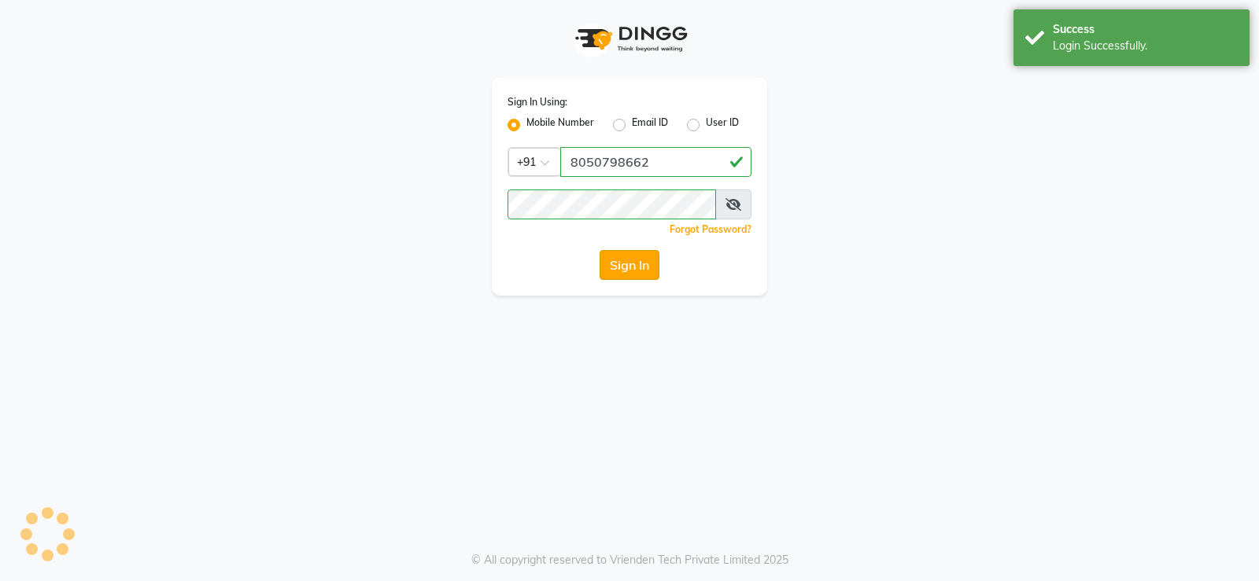 Image resolution: width=1259 pixels, height=581 pixels. What do you see at coordinates (537, 102) in the screenshot?
I see `label: Sign In Using:` at bounding box center [537, 102].